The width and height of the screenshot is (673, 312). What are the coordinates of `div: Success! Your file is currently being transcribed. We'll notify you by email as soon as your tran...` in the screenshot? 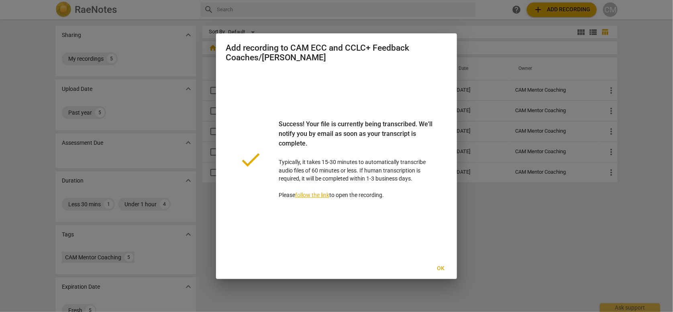 It's located at (357, 139).